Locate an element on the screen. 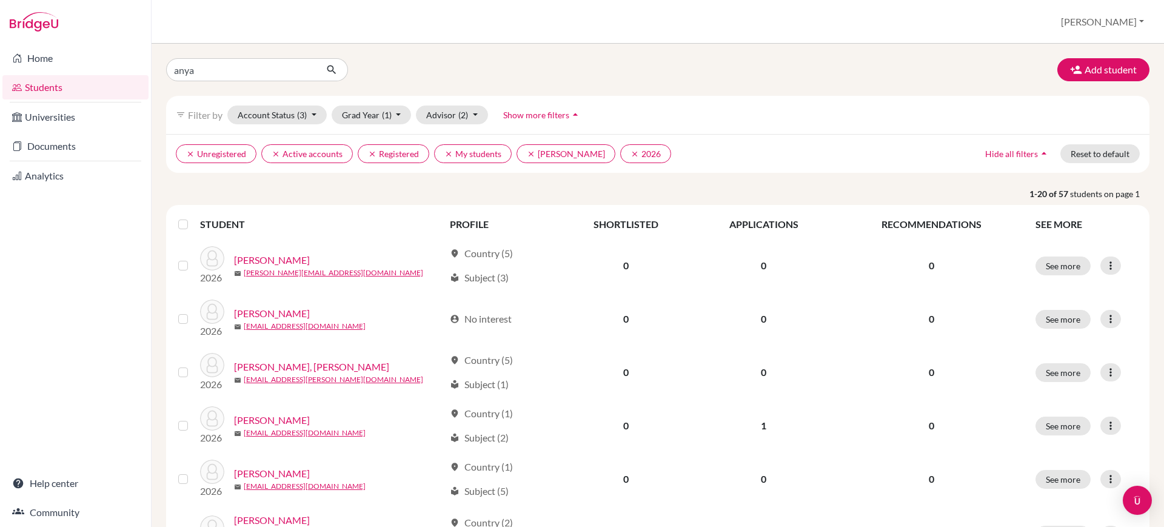 Image resolution: width=1164 pixels, height=527 pixels. button: clearRegistered is located at coordinates (393, 153).